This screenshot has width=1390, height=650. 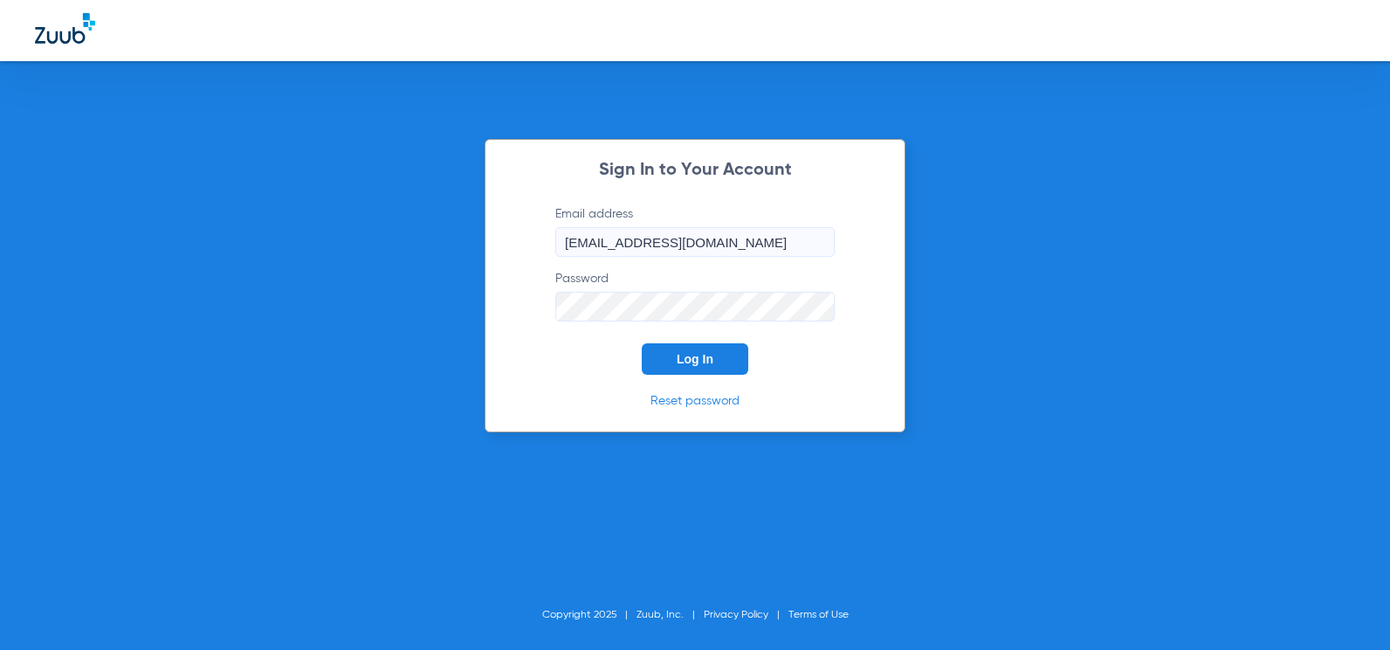 I want to click on button: Log In, so click(x=695, y=359).